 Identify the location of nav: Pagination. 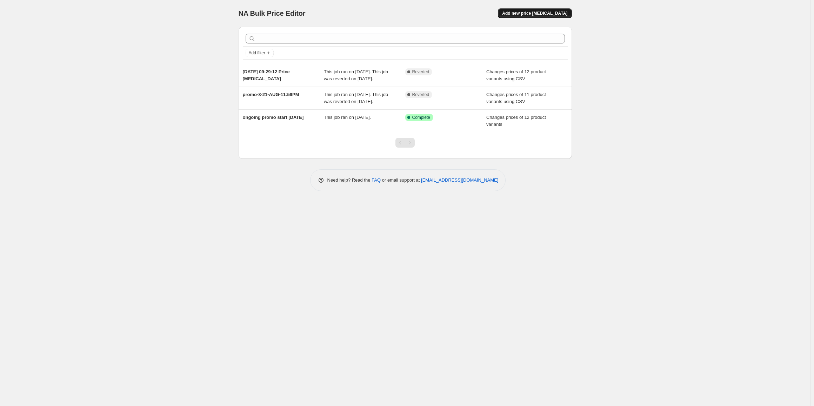
(405, 143).